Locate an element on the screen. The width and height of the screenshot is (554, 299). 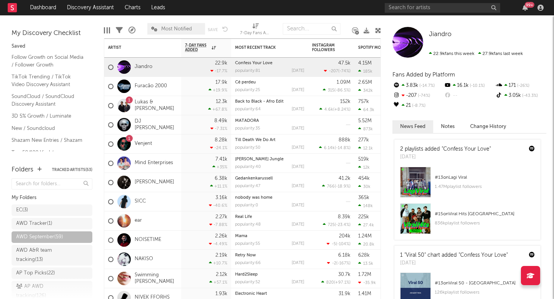
div: -7.31 % is located at coordinates (219, 129).